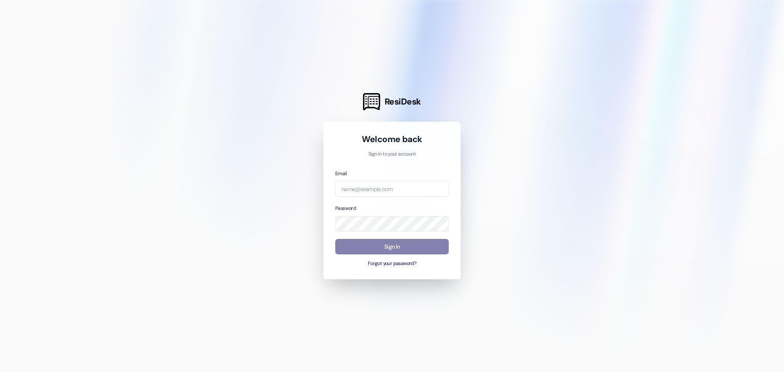 This screenshot has height=372, width=784. I want to click on span: ResiDesk, so click(402, 102).